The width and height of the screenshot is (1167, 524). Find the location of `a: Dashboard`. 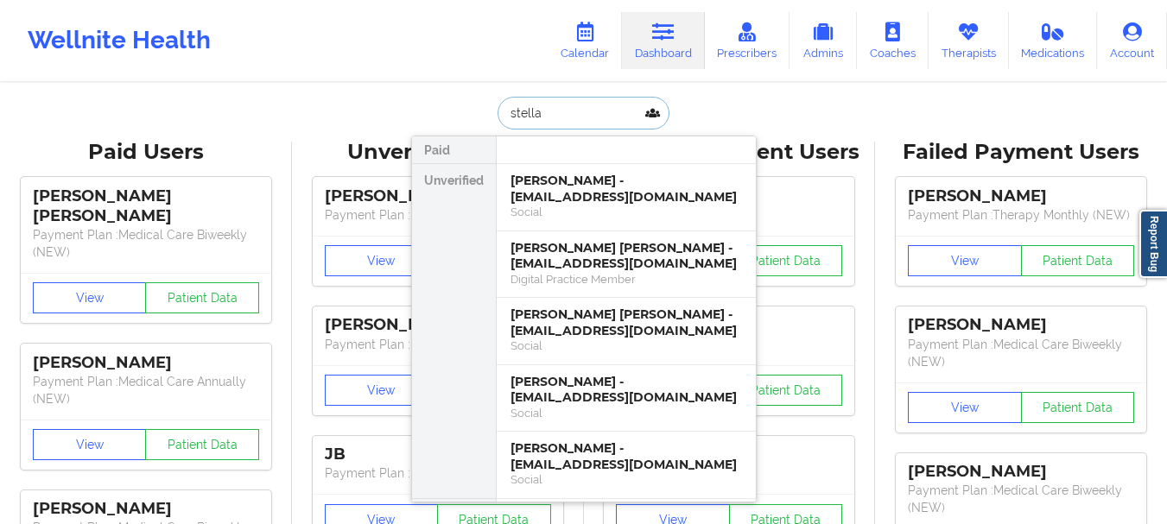

a: Dashboard is located at coordinates (663, 41).